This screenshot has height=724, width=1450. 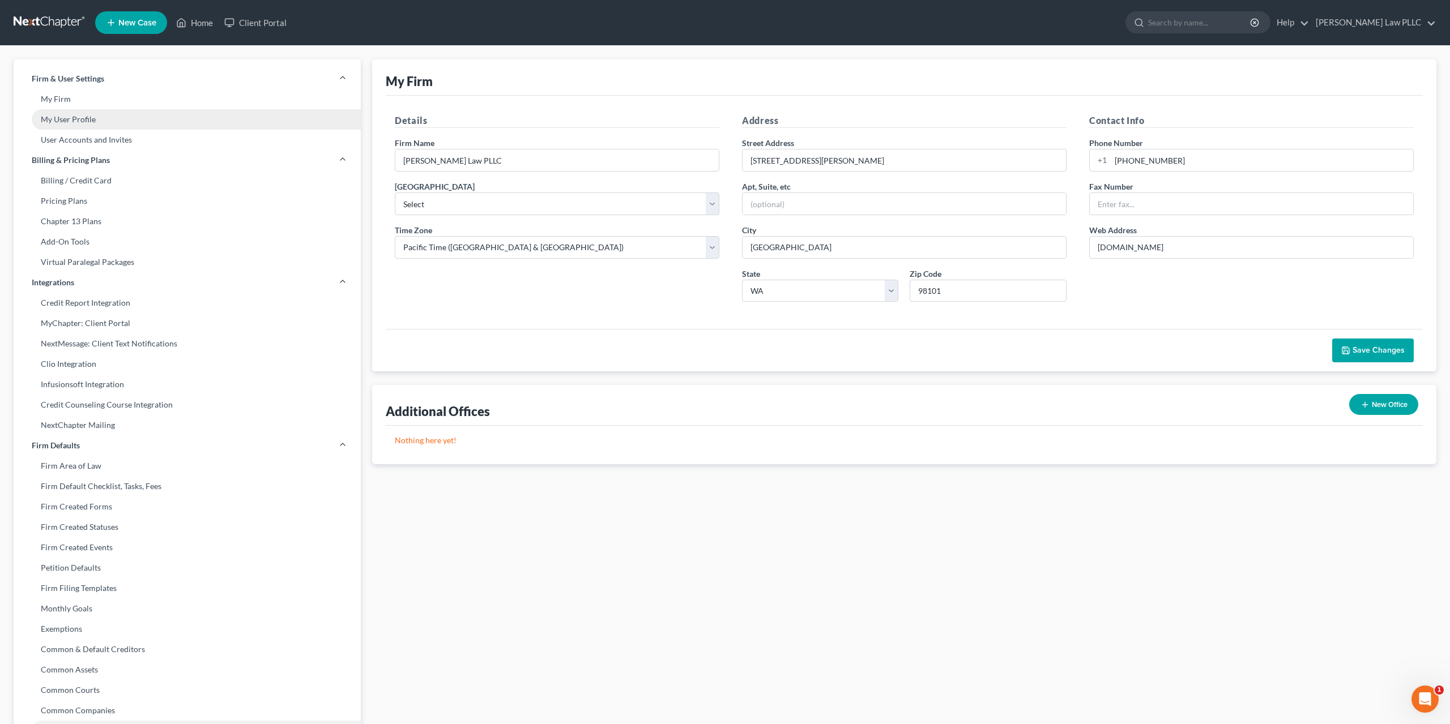 What do you see at coordinates (122, 29) in the screenshot?
I see `img: Profile image for Lindsey` at bounding box center [122, 29].